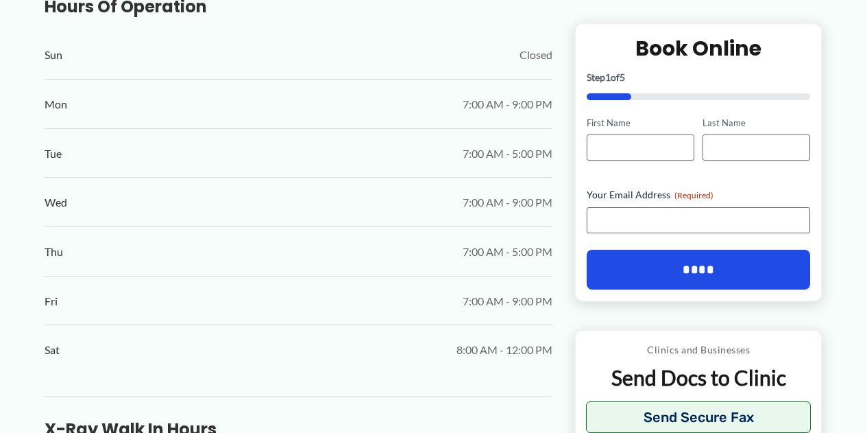 The width and height of the screenshot is (867, 433). What do you see at coordinates (53, 154) in the screenshot?
I see `span: Tue` at bounding box center [53, 154].